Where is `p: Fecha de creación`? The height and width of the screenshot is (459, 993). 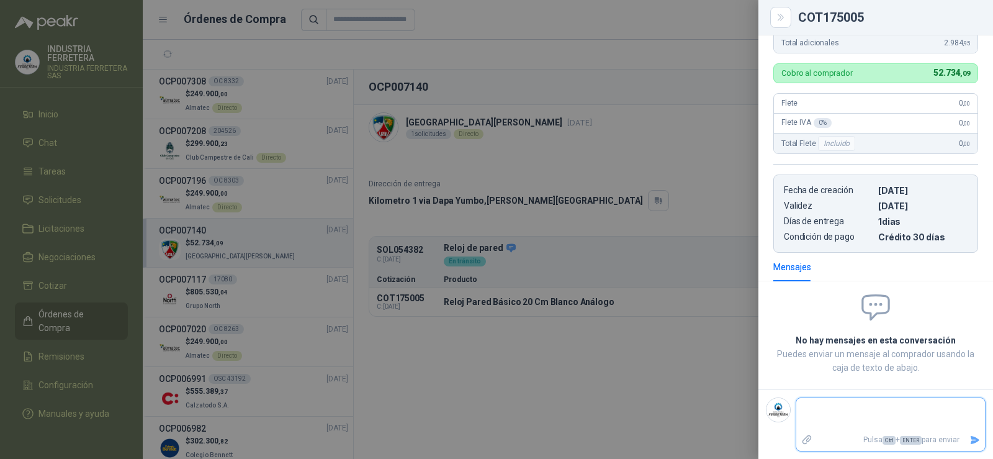 p: Fecha de creación is located at coordinates (829, 190).